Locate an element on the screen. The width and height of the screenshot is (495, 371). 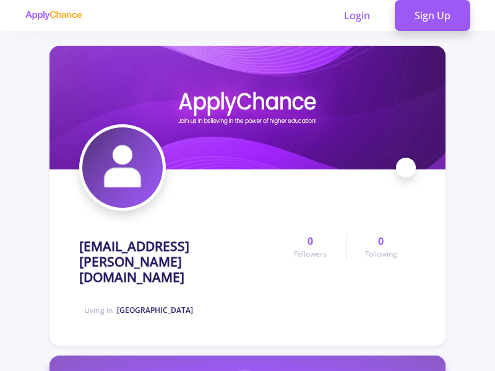
span: Followers is located at coordinates (310, 254).